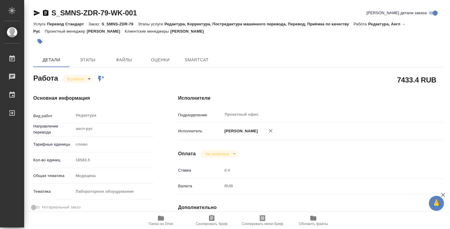 This screenshot has width=450, height=229. Describe the element at coordinates (200, 131) in the screenshot. I see `p: Исполнитель` at that location.